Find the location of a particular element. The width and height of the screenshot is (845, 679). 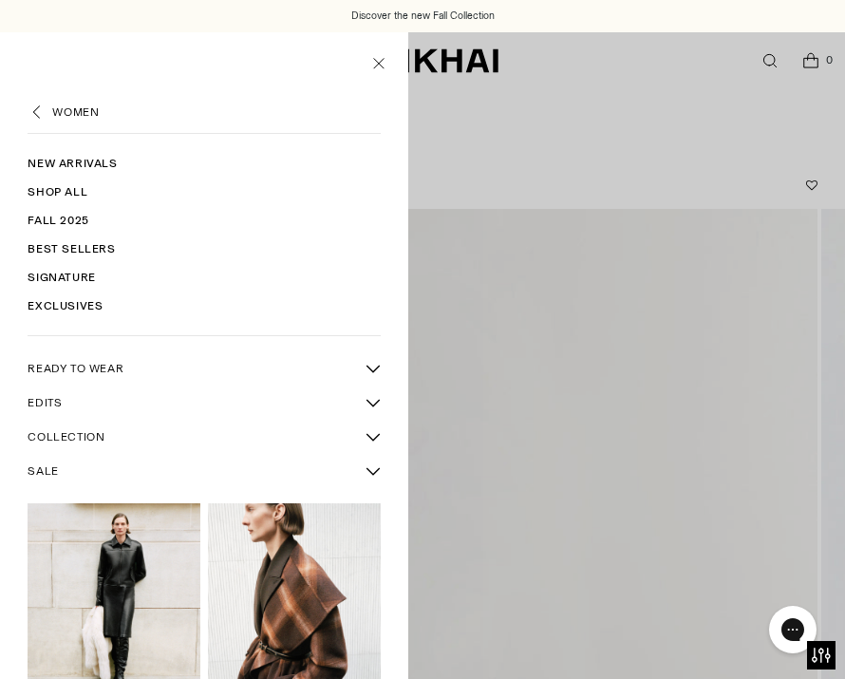

button: Back is located at coordinates (37, 112).